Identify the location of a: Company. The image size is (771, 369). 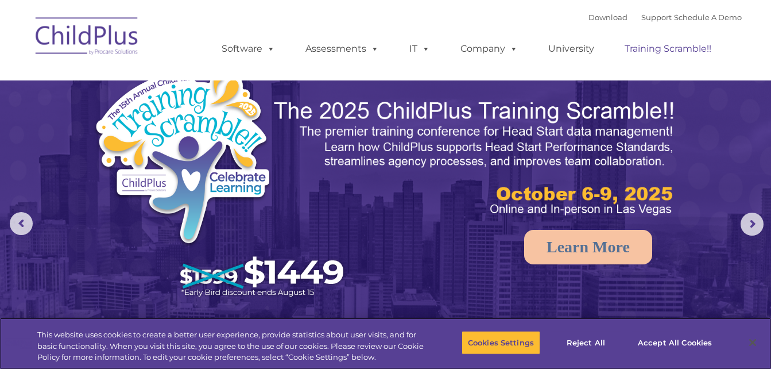
(489, 49).